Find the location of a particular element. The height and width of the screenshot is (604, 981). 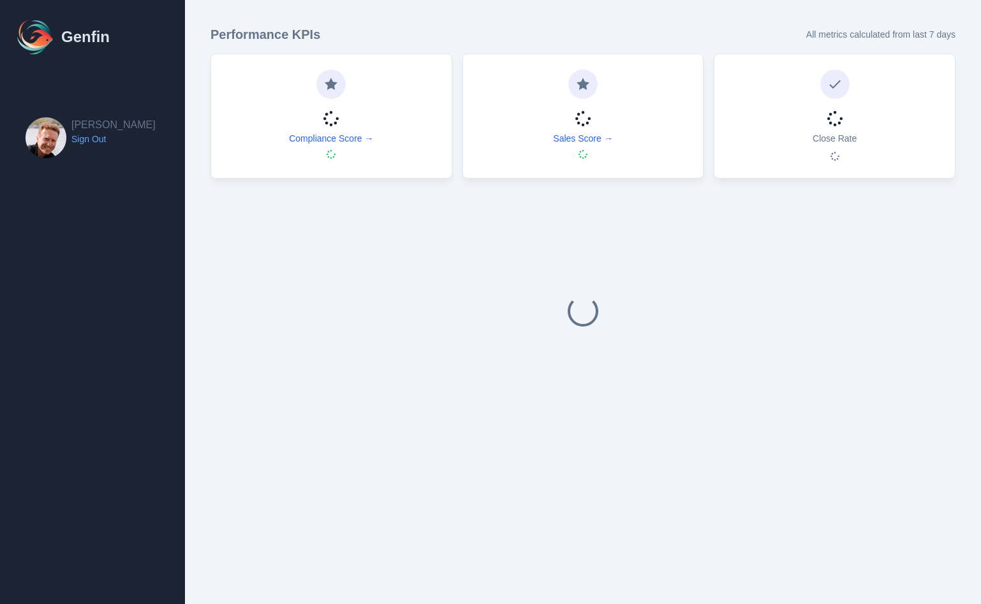

p: All metrics calculated from last 7 days is located at coordinates (881, 34).